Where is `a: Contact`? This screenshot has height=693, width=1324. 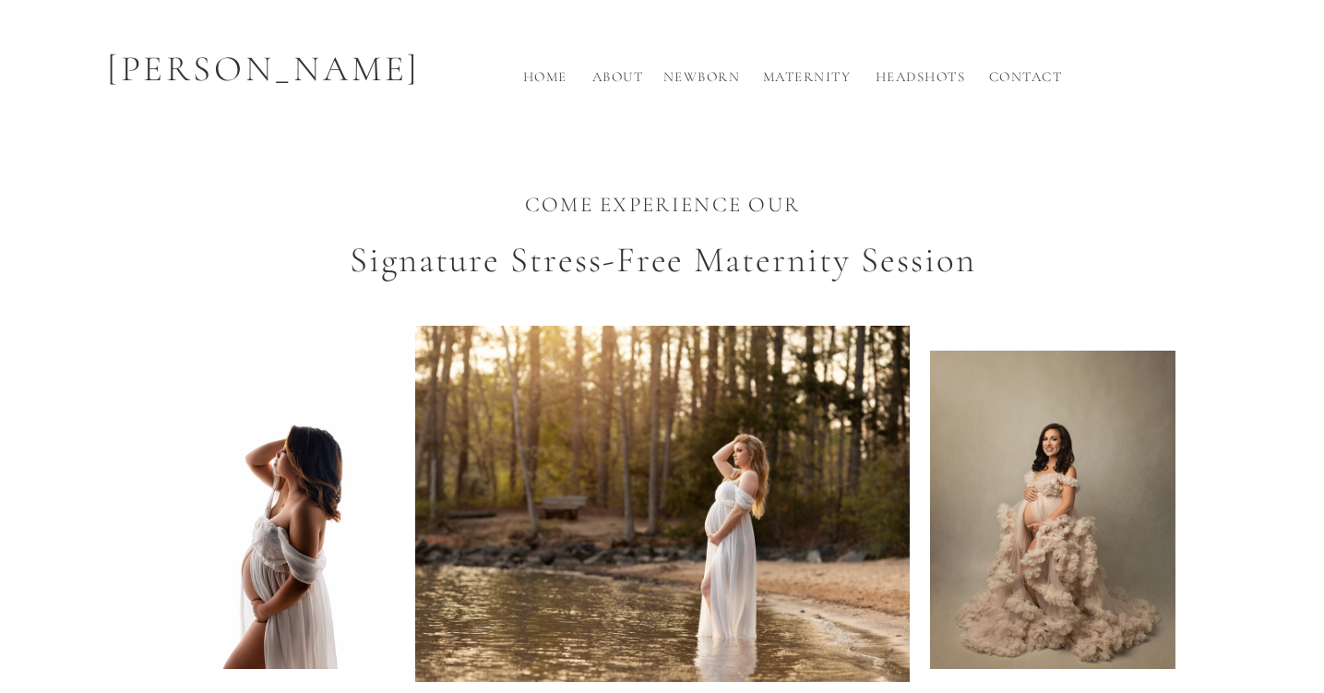
a: Contact is located at coordinates (1026, 81).